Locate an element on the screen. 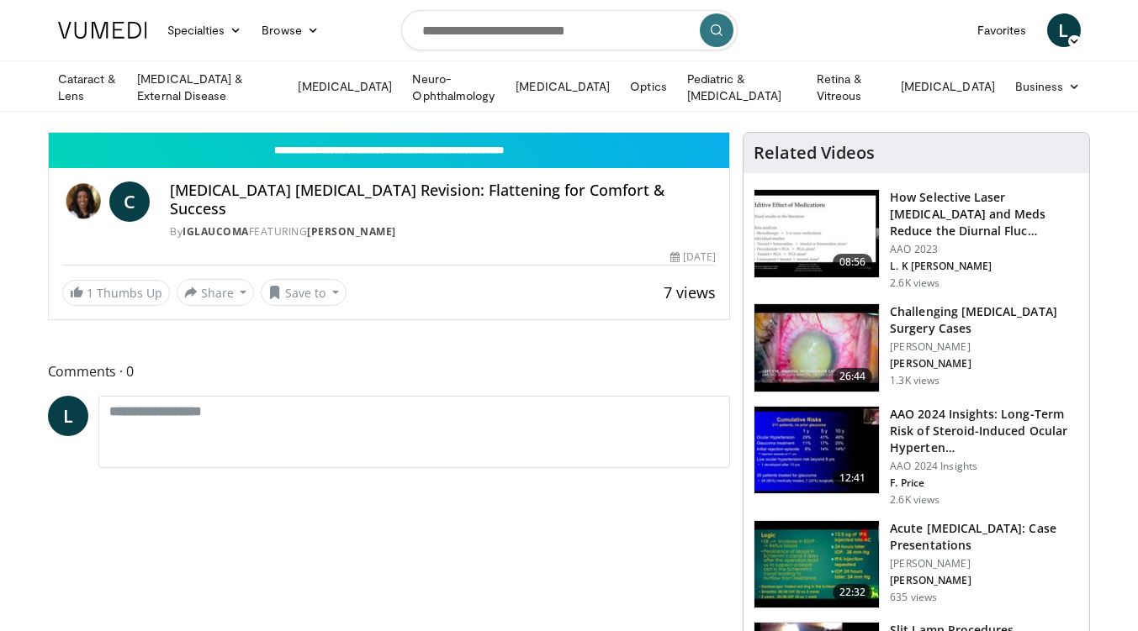  span: 12:41 is located at coordinates (853, 478).